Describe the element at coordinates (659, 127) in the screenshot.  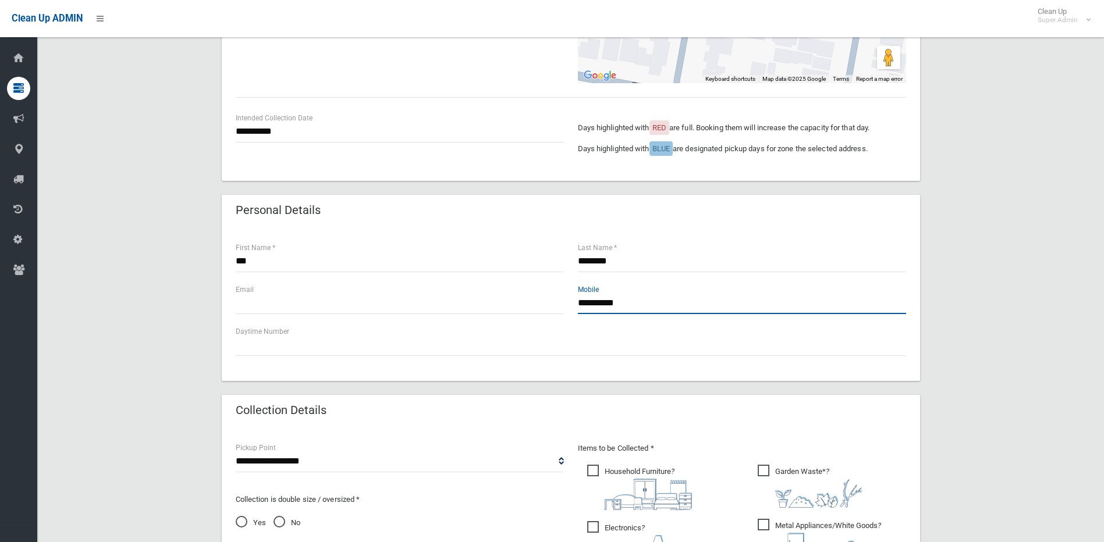
I see `span: RED` at that location.